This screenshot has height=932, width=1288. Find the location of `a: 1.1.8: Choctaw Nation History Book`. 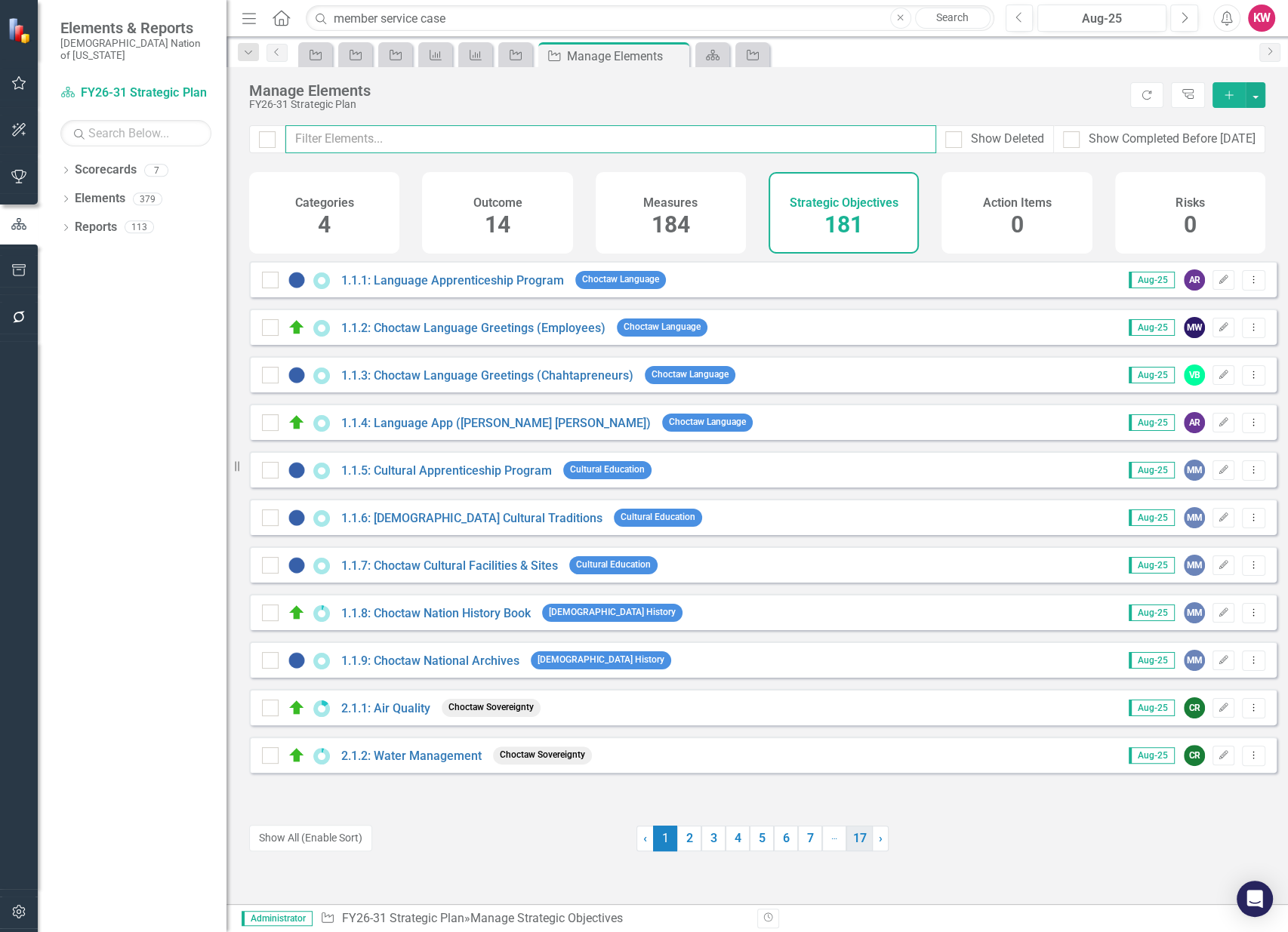

a: 1.1.8: Choctaw Nation History Book is located at coordinates (436, 612).